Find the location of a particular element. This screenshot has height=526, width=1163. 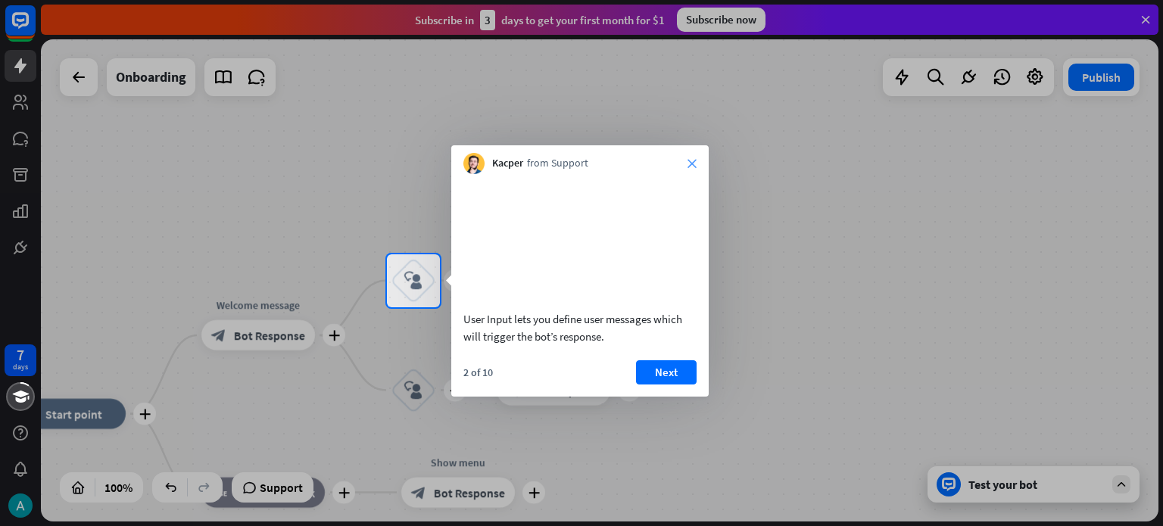

span: from Support is located at coordinates (557, 164).